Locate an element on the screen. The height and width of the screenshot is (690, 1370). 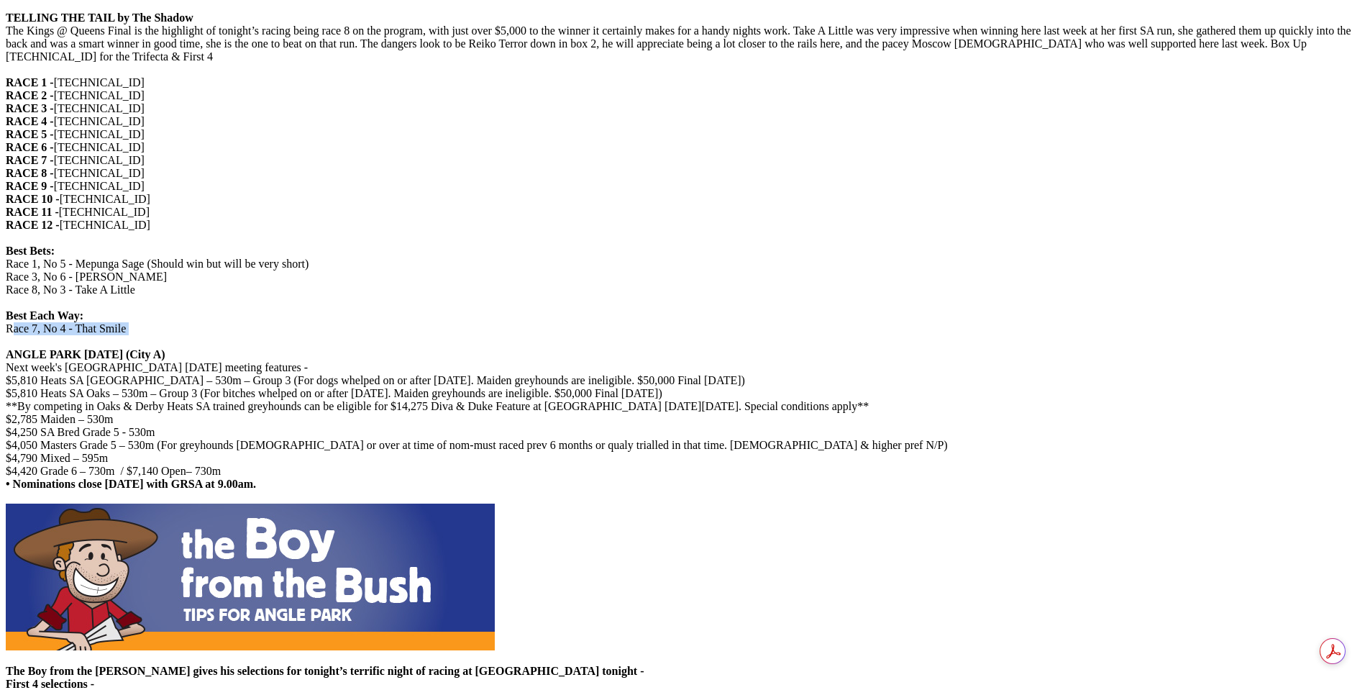
strong: RACE 1 - is located at coordinates (29, 82).